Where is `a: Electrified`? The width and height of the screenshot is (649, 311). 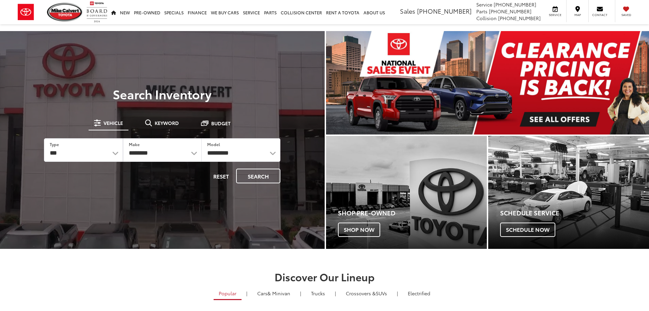 a: Electrified is located at coordinates (419, 293).